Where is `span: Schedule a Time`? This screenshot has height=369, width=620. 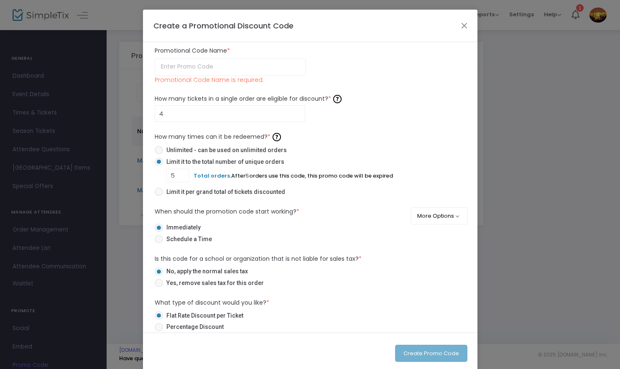
span: Schedule a Time is located at coordinates (187, 239).